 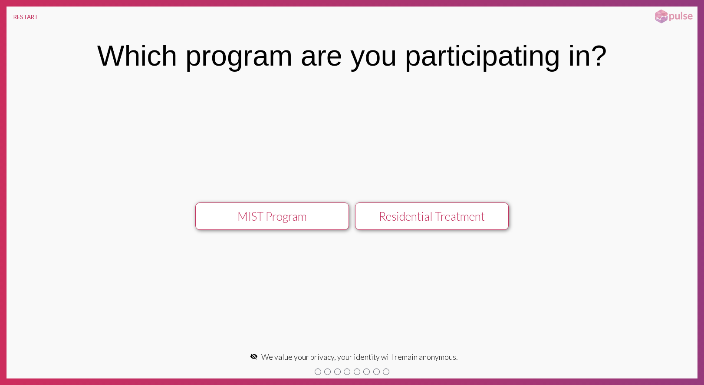 I want to click on button: Residential Treatment, so click(x=432, y=216).